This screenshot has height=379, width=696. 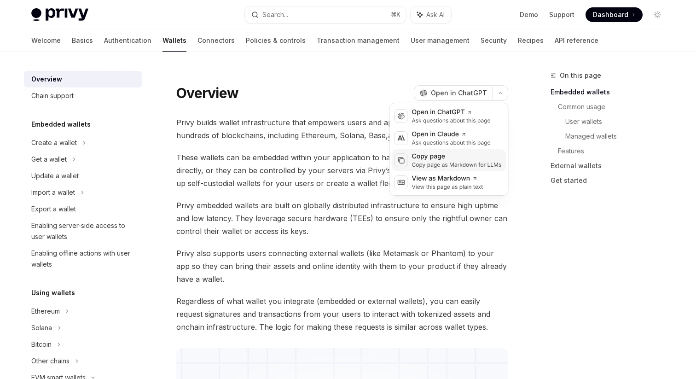 I want to click on a: Welcome, so click(x=46, y=41).